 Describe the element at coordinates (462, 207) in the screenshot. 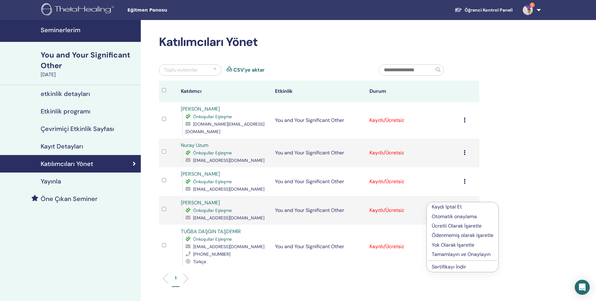

I see `p: Kaydı İptal Et` at that location.